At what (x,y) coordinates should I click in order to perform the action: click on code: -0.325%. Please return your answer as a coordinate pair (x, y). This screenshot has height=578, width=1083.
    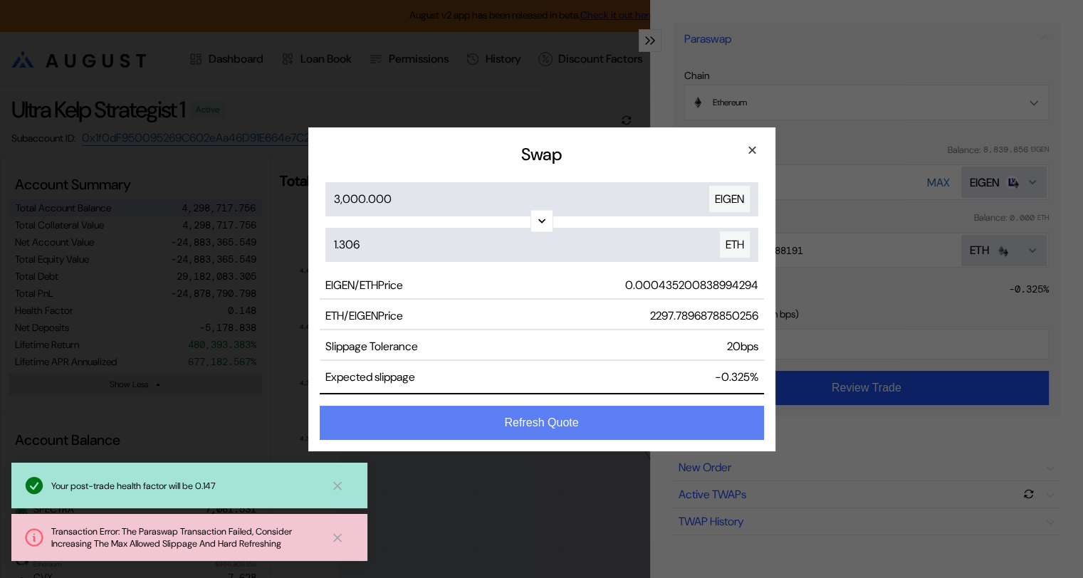
    Looking at the image, I should click on (736, 377).